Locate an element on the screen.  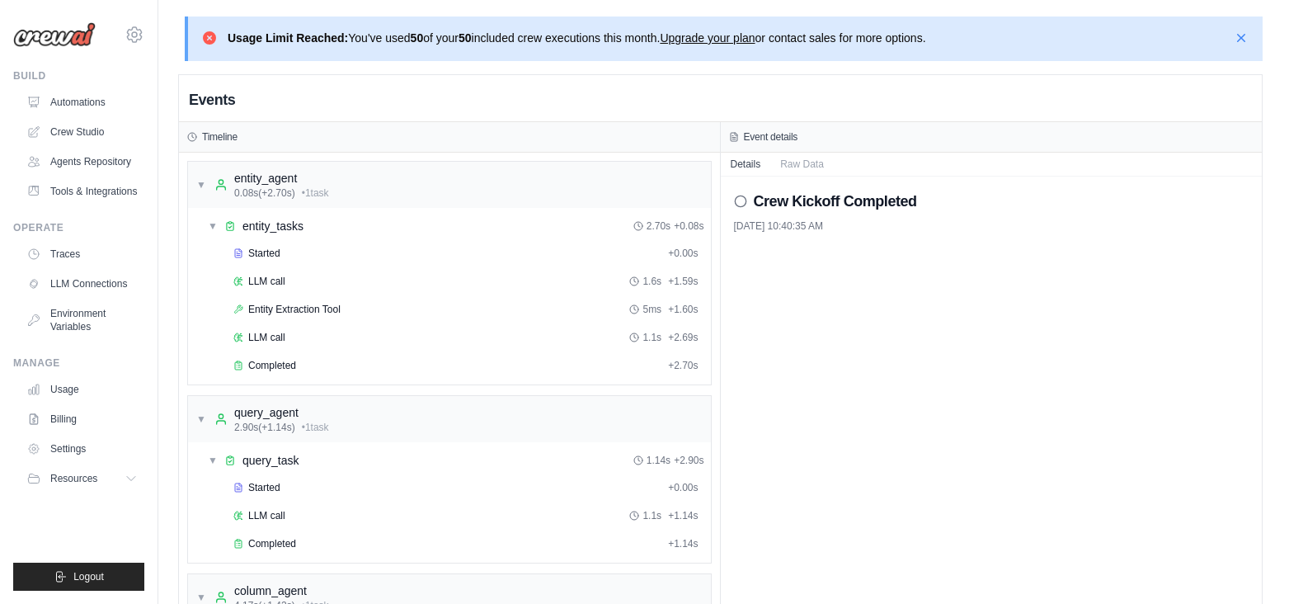
a: Agents Repository is located at coordinates (82, 162).